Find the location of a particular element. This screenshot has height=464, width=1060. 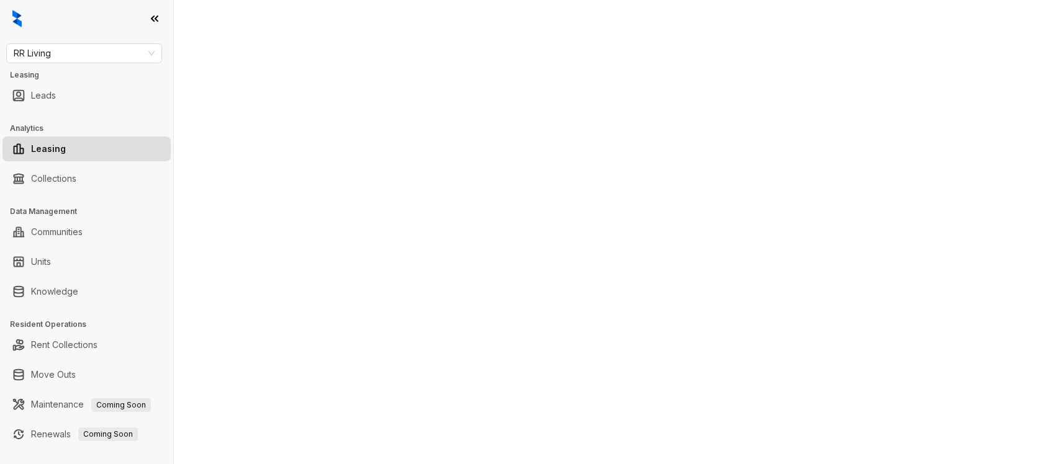

a: Leasing is located at coordinates (48, 149).